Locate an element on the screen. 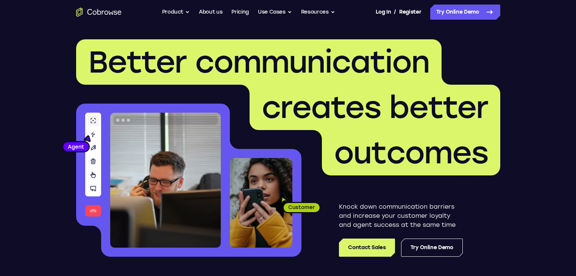 The height and width of the screenshot is (276, 576). img: A customer holding their phone is located at coordinates (261, 203).